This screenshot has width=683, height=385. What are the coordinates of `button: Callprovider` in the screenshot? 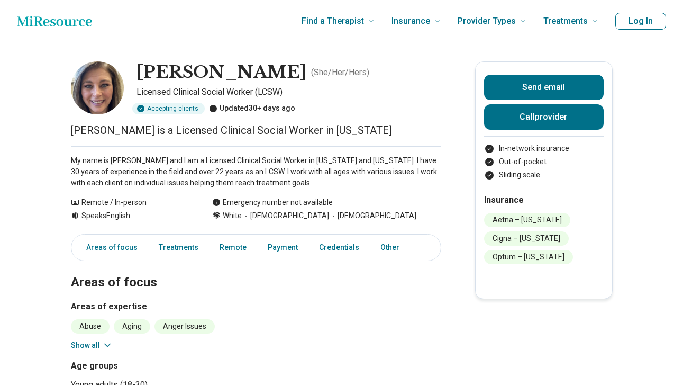 It's located at (544, 117).